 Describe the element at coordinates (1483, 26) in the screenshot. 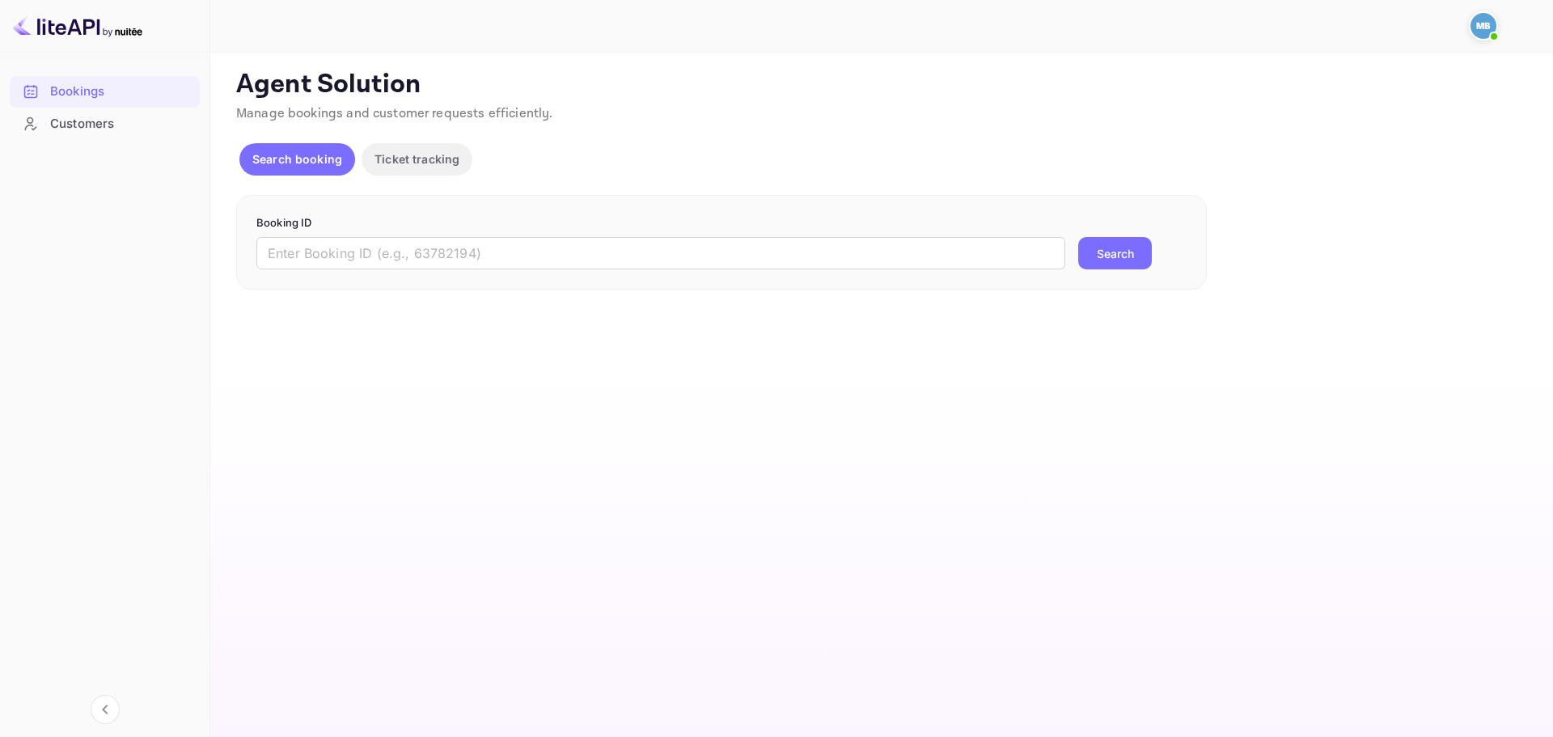

I see `img: Mohcine Belkhir` at that location.